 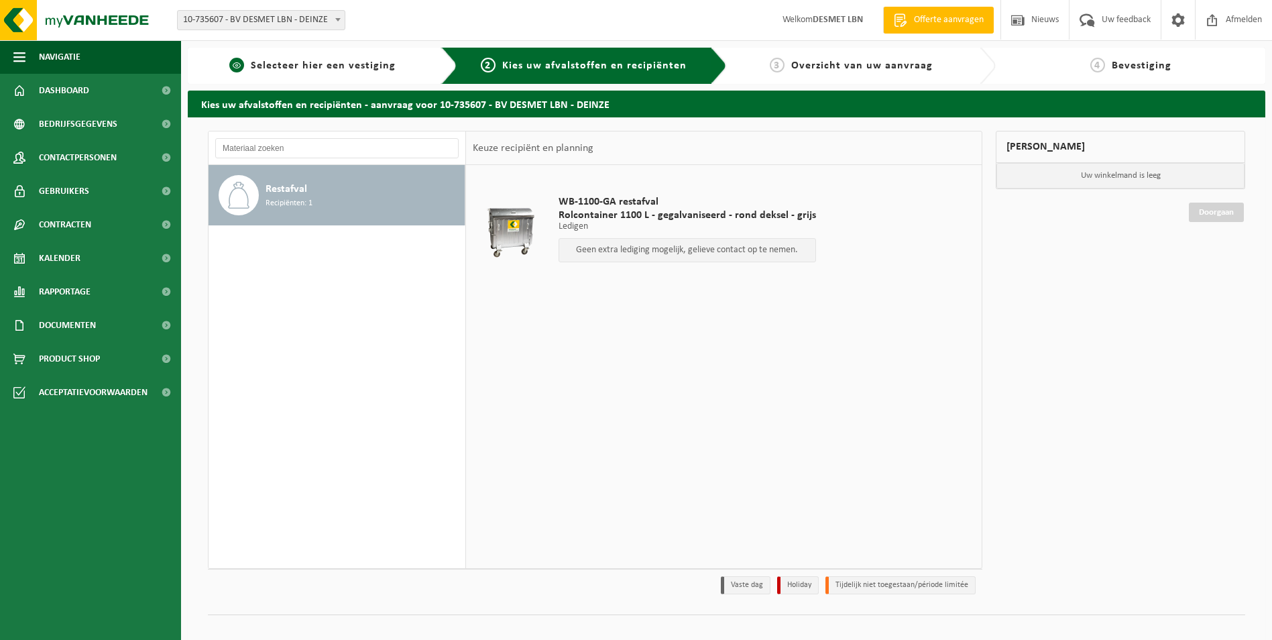 I want to click on span: 4, so click(x=1098, y=65).